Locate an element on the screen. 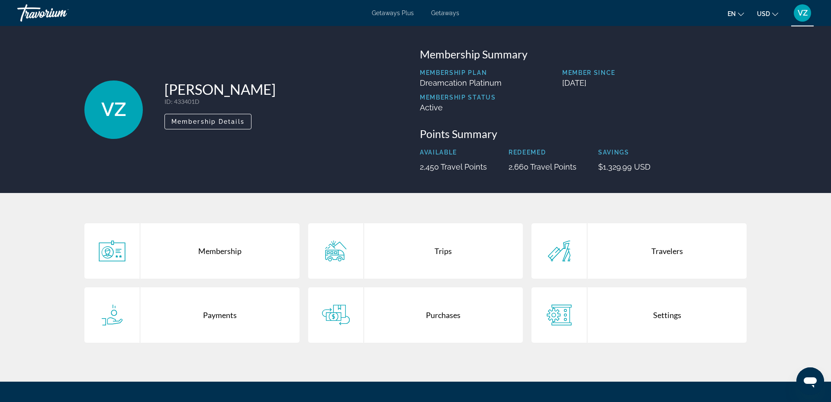  p: Dreamcation Platinum is located at coordinates (461, 83).